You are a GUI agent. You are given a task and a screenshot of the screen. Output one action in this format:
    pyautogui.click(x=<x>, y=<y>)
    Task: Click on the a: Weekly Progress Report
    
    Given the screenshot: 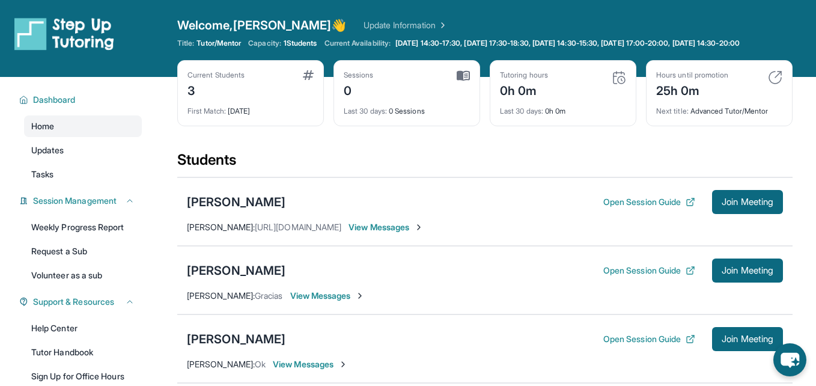 What is the action you would take?
    pyautogui.click(x=83, y=227)
    